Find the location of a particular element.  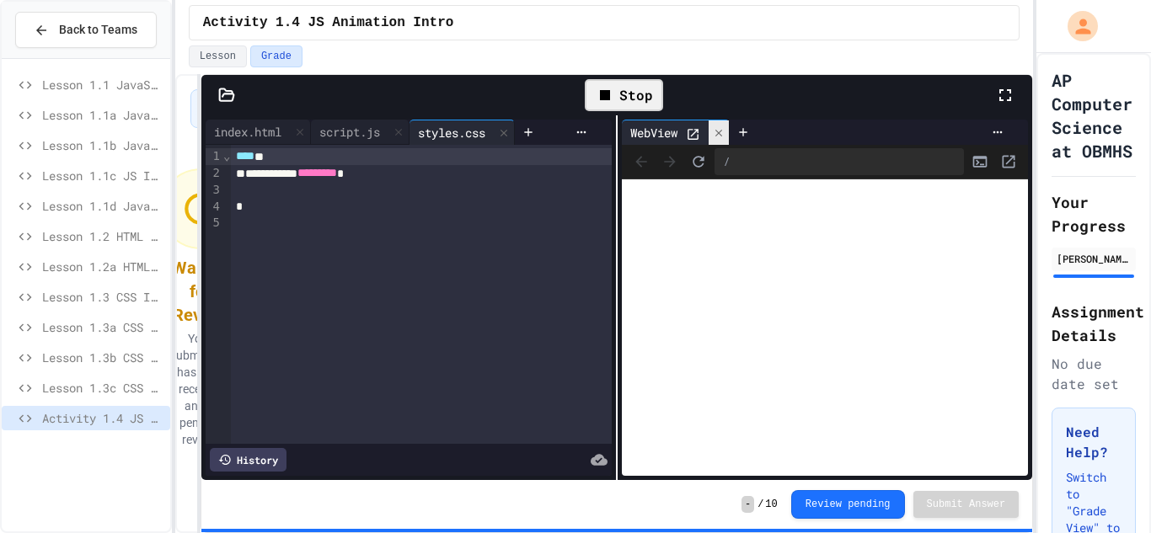

button: Grade is located at coordinates (276, 56).